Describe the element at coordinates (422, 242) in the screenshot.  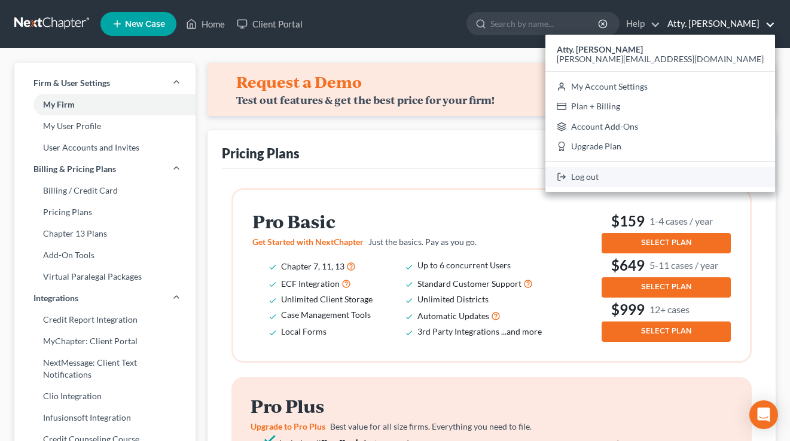
I see `span: Just the basics. Pay as you go.` at that location.